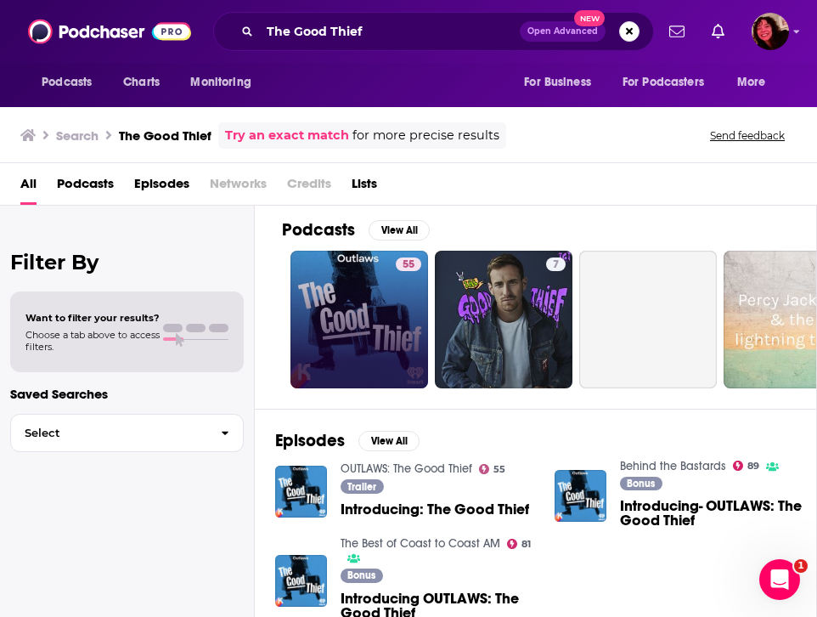 Image resolution: width=817 pixels, height=617 pixels. I want to click on div: Search podcasts, credits, & more..., so click(433, 31).